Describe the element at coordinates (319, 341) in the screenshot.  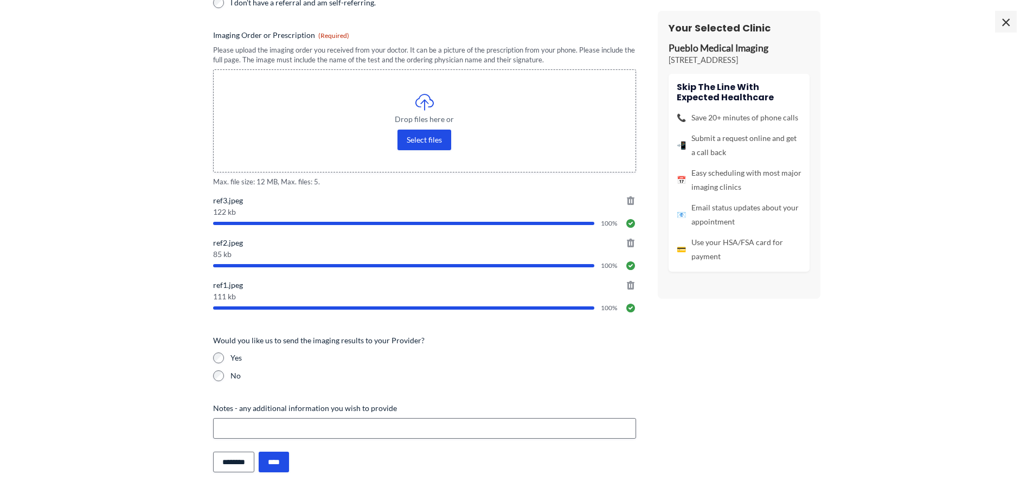
I see `legend: Would you like us to send the imaging results to your Provider?` at that location.